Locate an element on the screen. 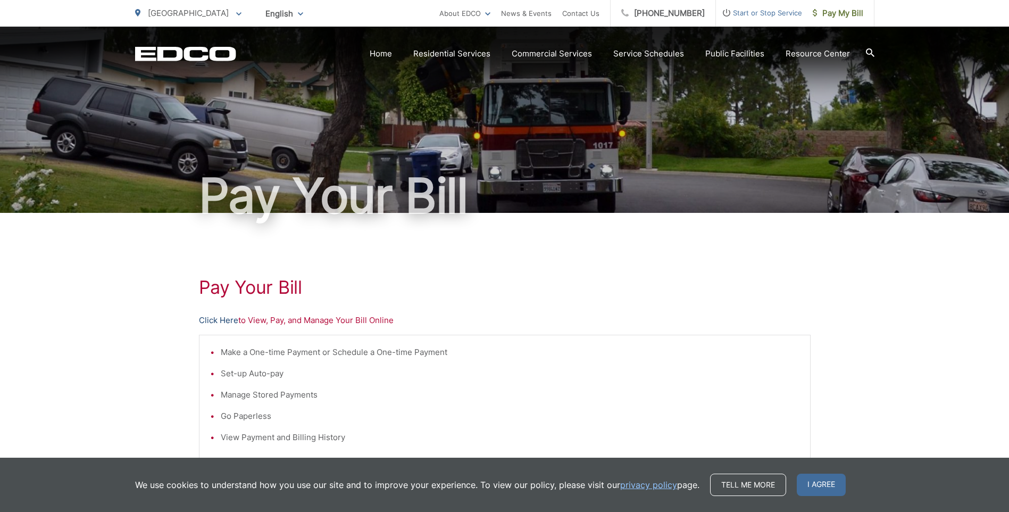 Image resolution: width=1009 pixels, height=512 pixels. a: Service Schedules is located at coordinates (648, 54).